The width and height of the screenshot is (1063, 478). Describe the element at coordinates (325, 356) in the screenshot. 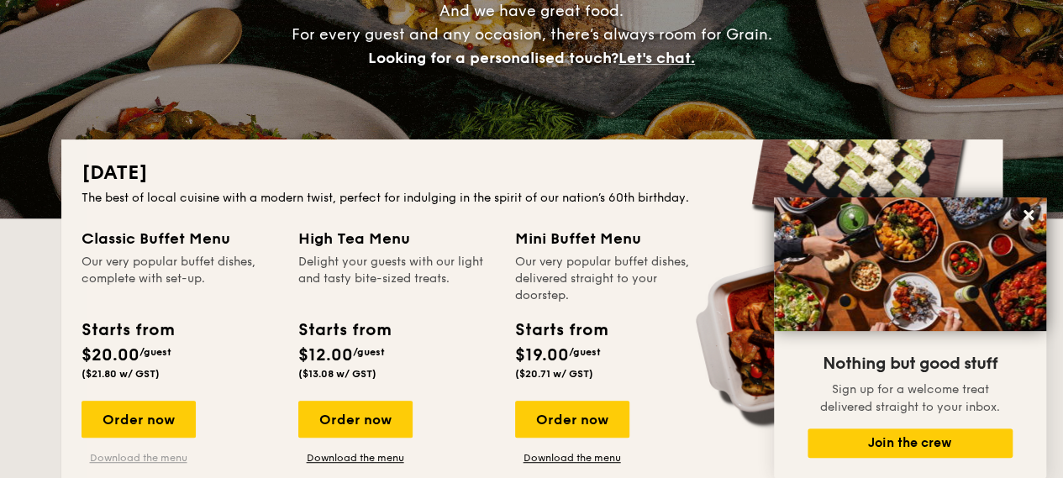

I see `span: $12.00` at that location.